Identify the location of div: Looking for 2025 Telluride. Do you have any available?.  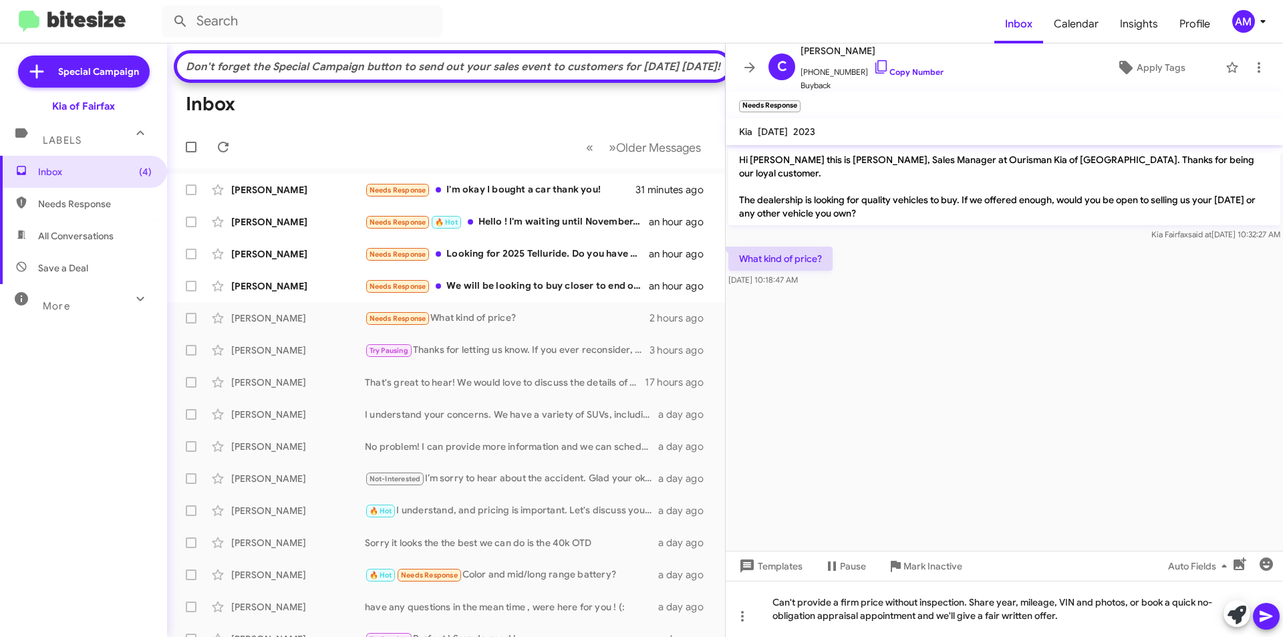
(507, 254).